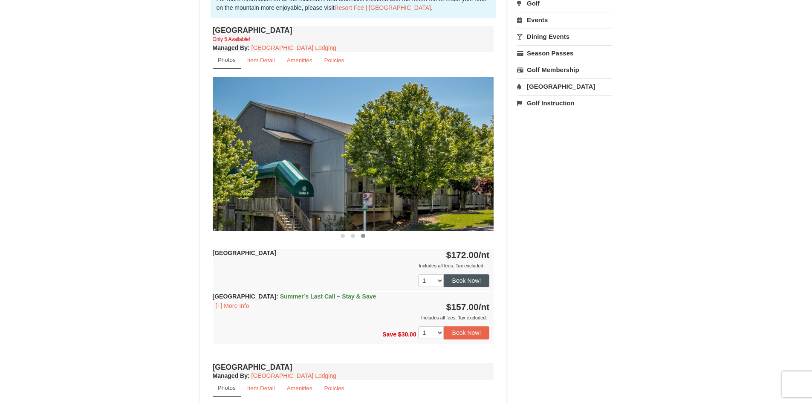 This screenshot has height=403, width=812. Describe the element at coordinates (565, 36) in the screenshot. I see `a: Dining Events` at that location.